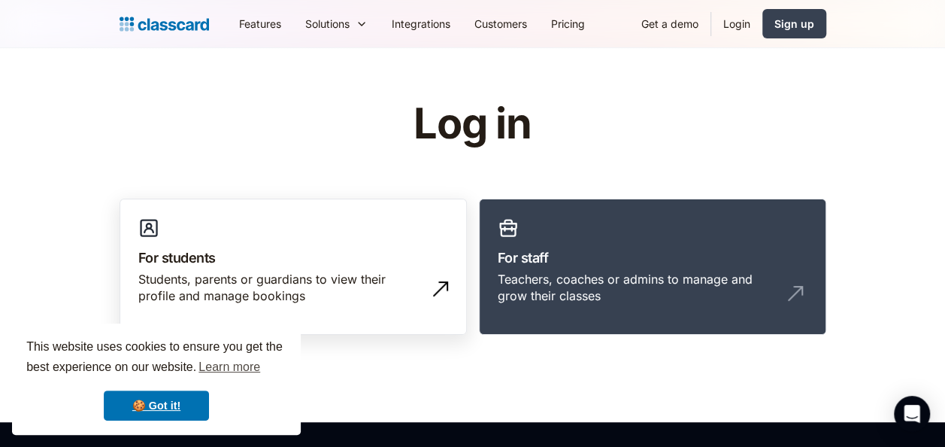 This screenshot has width=945, height=447. Describe the element at coordinates (670, 23) in the screenshot. I see `a: Get a demo` at that location.